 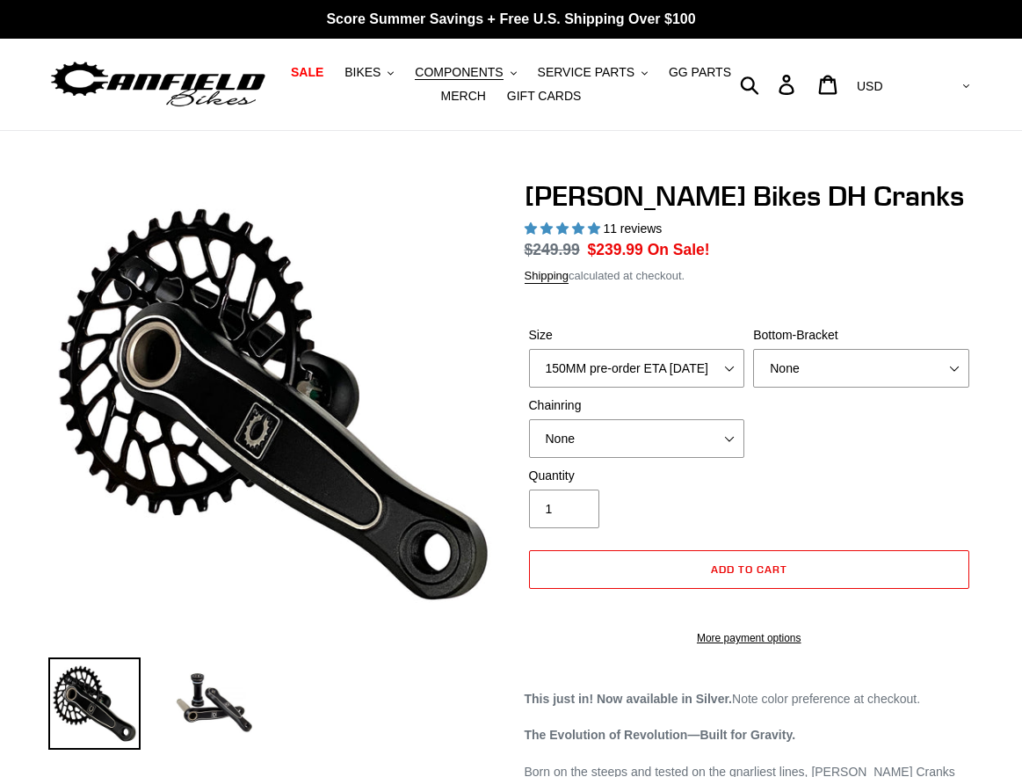 I want to click on a: Shipping, so click(x=547, y=276).